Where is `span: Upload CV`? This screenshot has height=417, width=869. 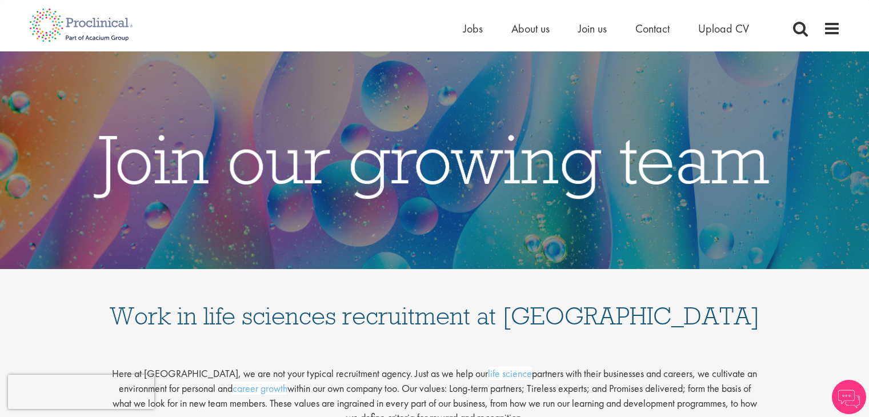 span: Upload CV is located at coordinates (723, 29).